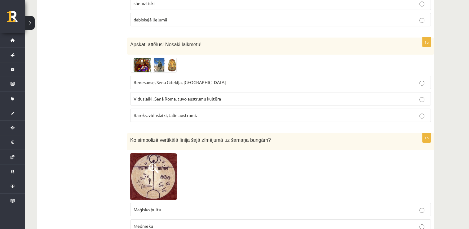  Describe the element at coordinates (422, 210) in the screenshot. I see `input: Maģisko bultu` at that location.